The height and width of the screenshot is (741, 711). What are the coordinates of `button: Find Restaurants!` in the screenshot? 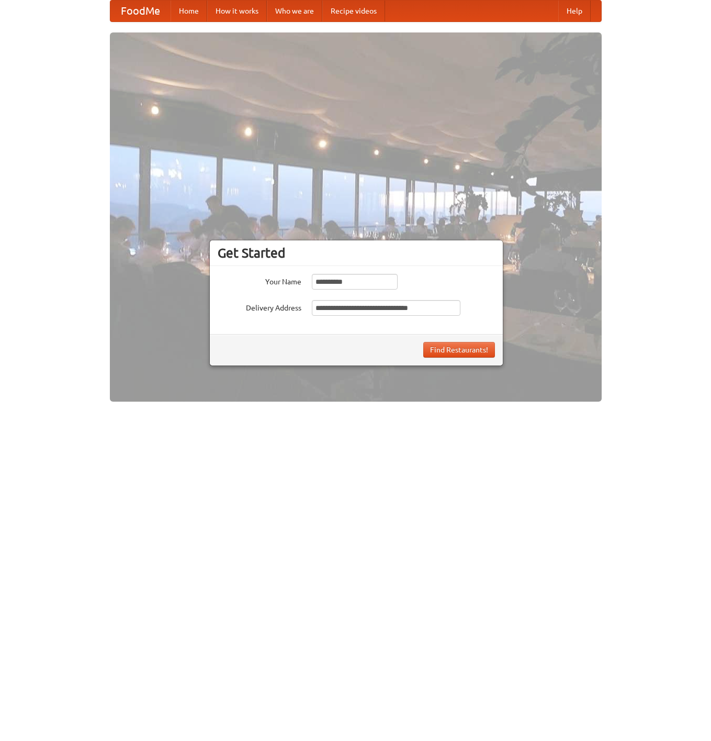 It's located at (459, 350).